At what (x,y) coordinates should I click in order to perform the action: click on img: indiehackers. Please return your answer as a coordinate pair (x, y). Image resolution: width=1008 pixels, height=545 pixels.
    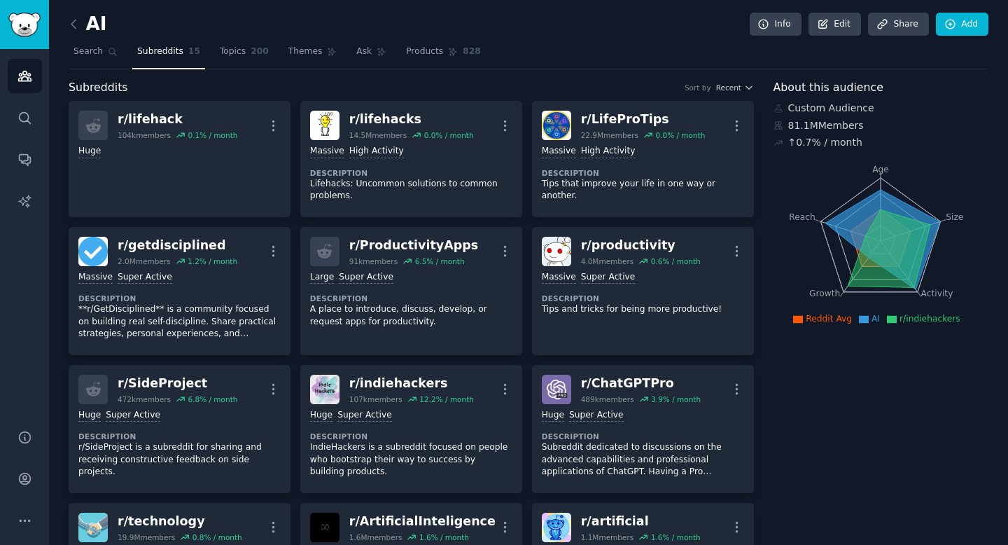
    Looking at the image, I should click on (325, 389).